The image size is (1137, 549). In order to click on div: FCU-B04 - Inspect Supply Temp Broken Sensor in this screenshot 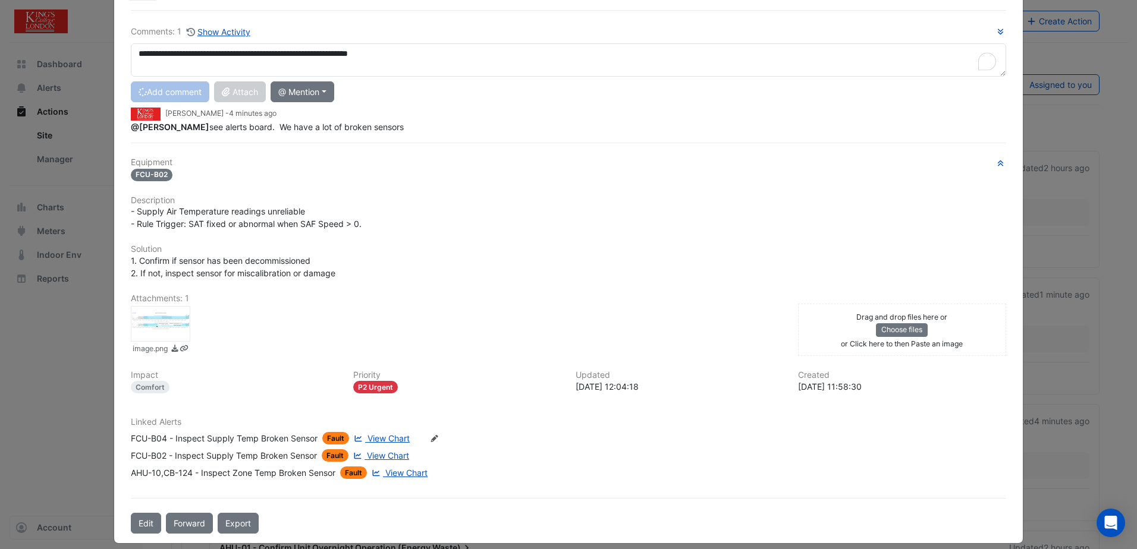, I will do `click(224, 438)`.